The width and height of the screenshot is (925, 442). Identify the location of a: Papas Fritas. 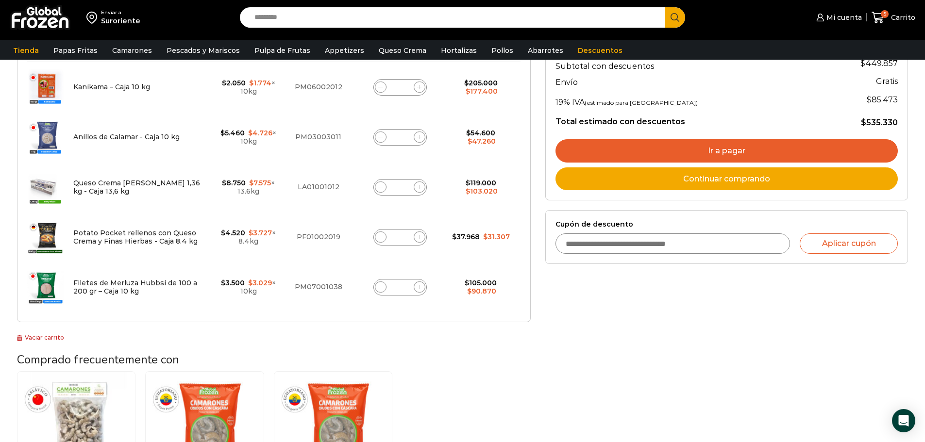
(75, 50).